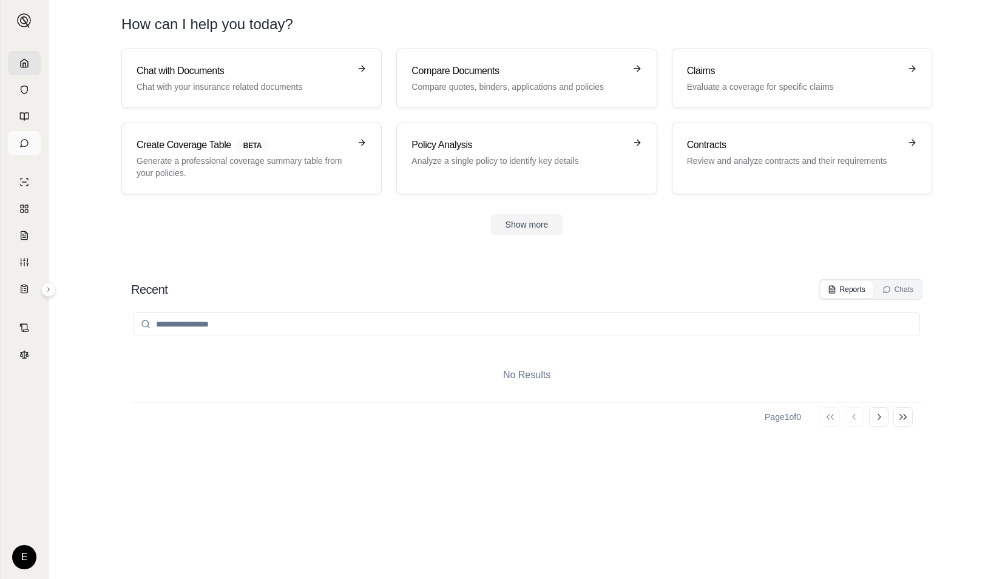 This screenshot has width=1005, height=579. Describe the element at coordinates (802, 158) in the screenshot. I see `a: ContractsReview and analyze contracts and their requirements` at that location.